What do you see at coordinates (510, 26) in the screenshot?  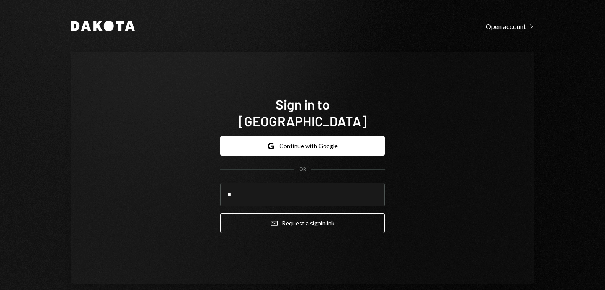 I see `a: Open account` at bounding box center [510, 26].